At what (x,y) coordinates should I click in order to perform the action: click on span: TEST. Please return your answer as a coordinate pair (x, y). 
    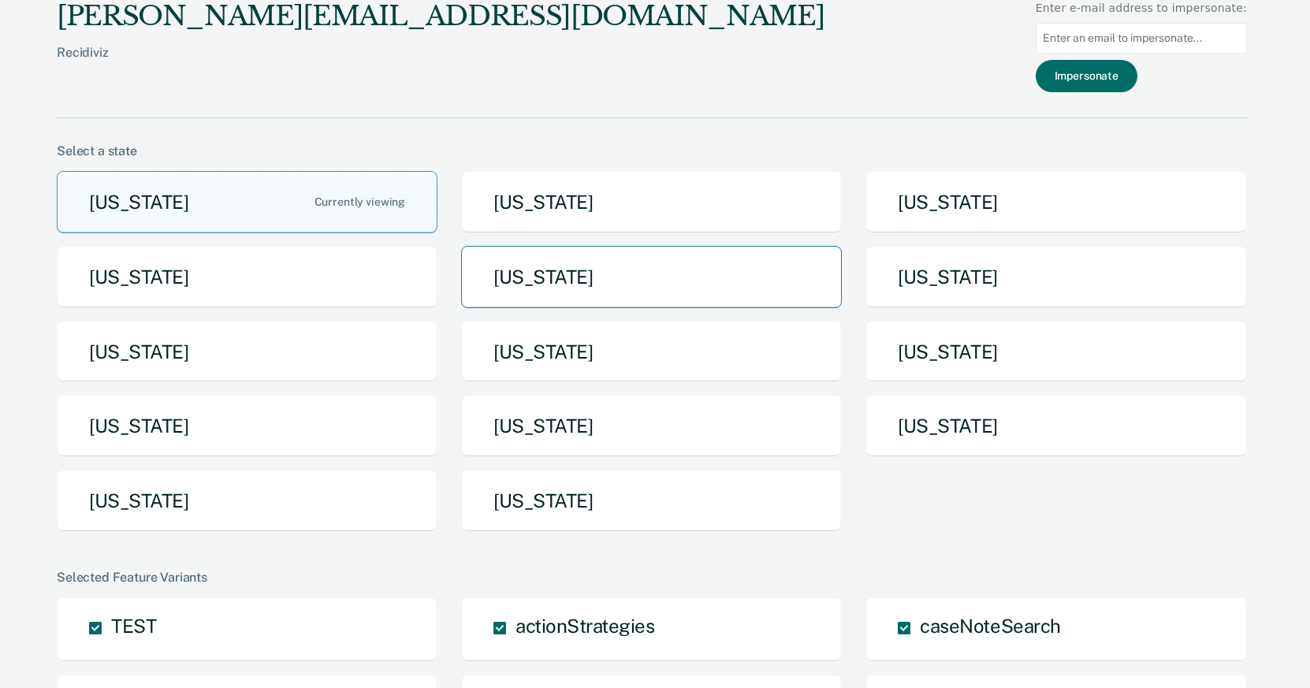
    Looking at the image, I should click on (133, 626).